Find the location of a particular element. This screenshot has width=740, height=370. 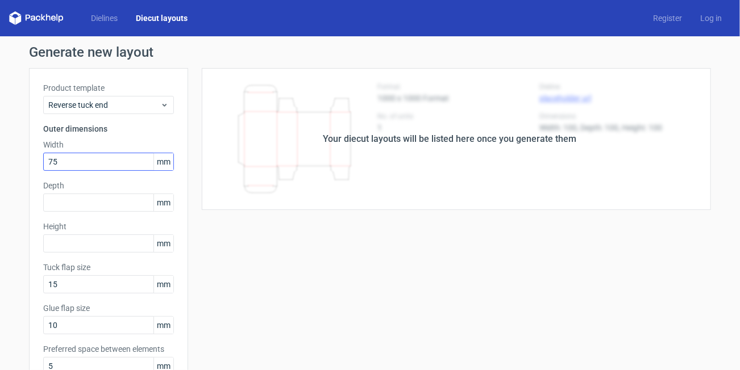

label: Product template is located at coordinates (109, 88).